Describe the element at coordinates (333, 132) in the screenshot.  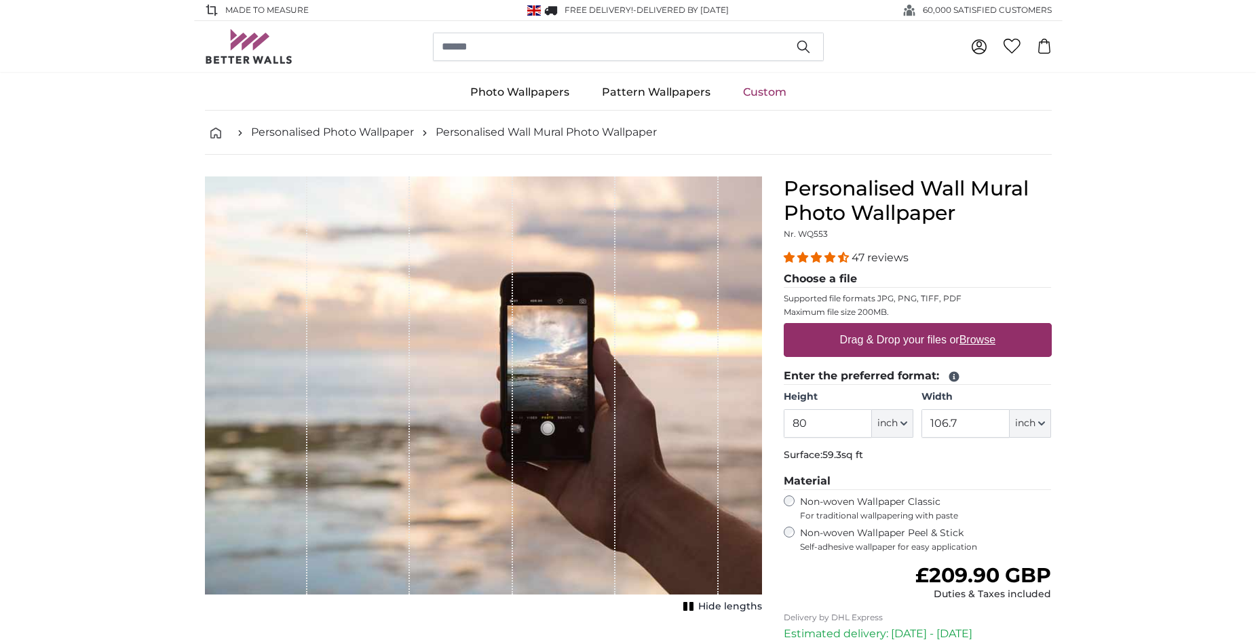
I see `a: Personalised Photo Wallpaper` at that location.